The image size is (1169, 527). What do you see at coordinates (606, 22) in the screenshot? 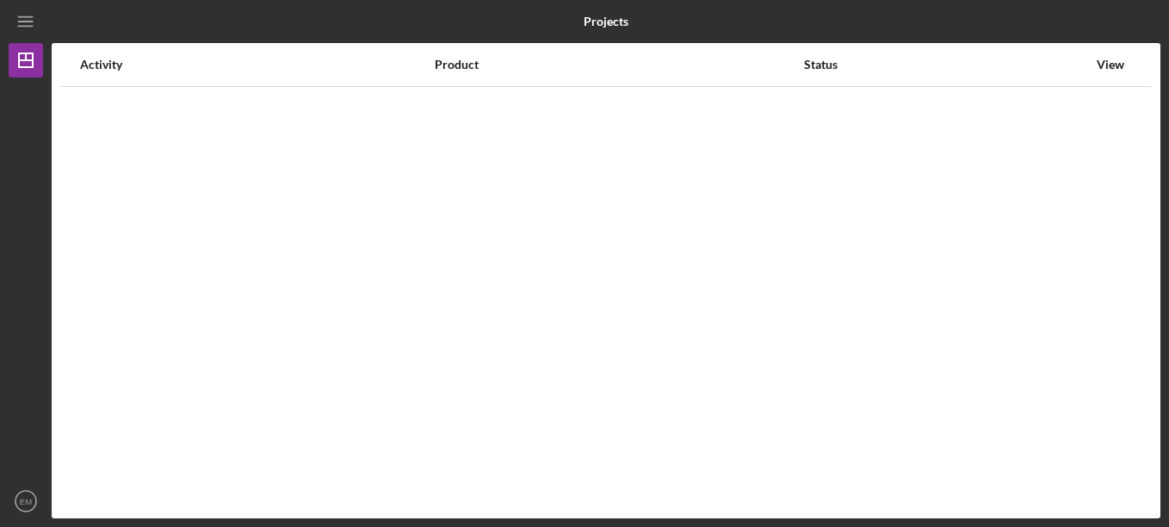
I see `b: Projects` at bounding box center [606, 22].